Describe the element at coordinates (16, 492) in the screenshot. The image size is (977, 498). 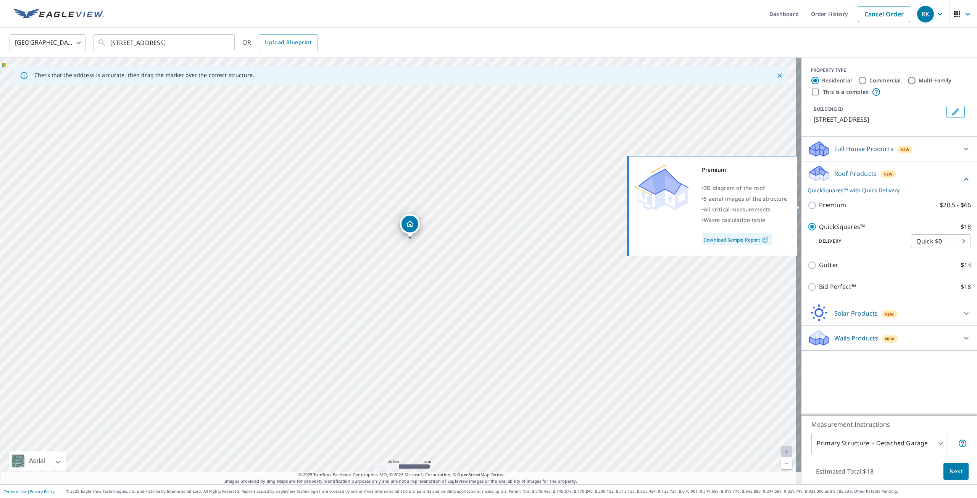
I see `a: Terms of Use` at that location.